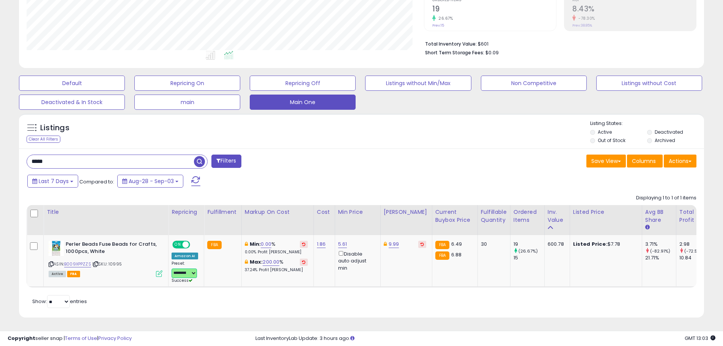  What do you see at coordinates (680, 161) in the screenshot?
I see `button: Actions` at bounding box center [680, 161].